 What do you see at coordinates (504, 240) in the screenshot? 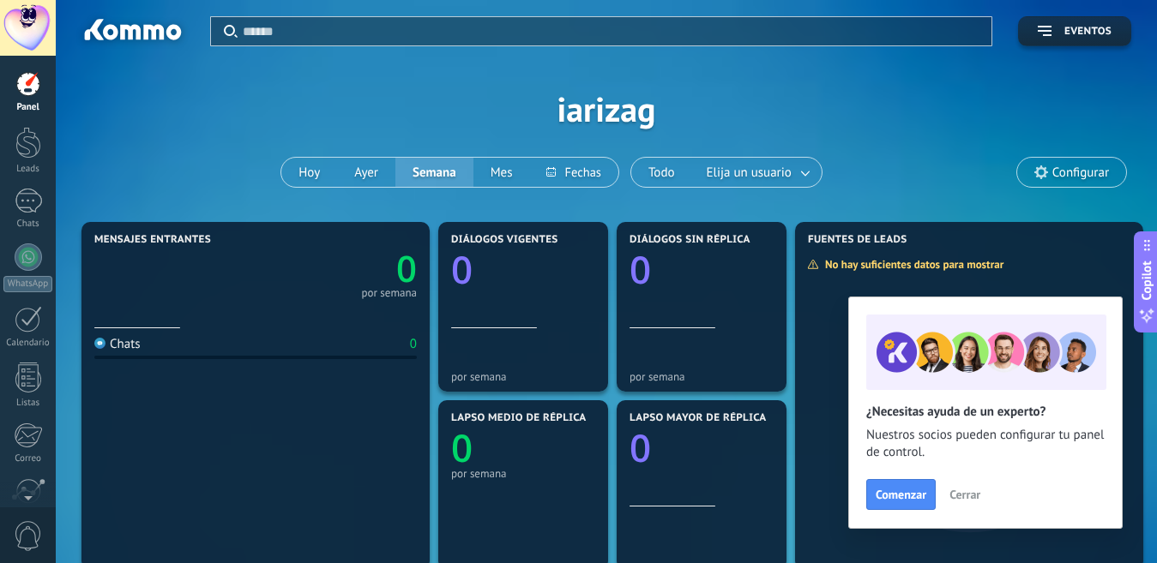
I see `span: Diálogos vigentes` at bounding box center [504, 240].